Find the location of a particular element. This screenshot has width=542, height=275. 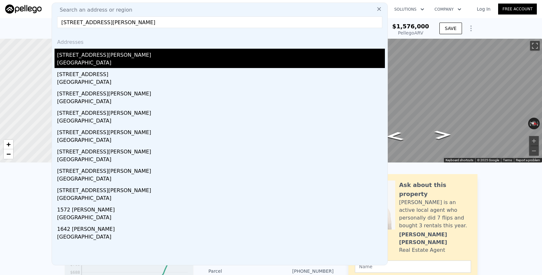

div: Pellego ARV is located at coordinates (411, 33).